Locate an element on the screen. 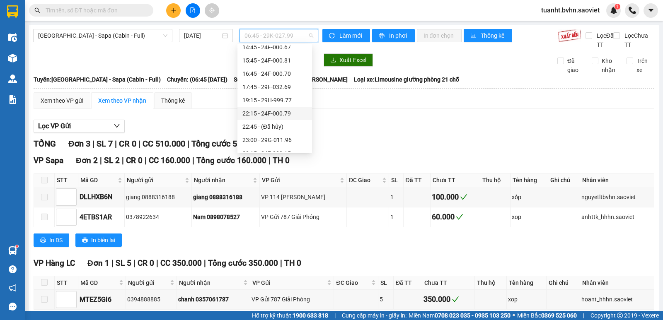 The width and height of the screenshot is (663, 320). span: 1 is located at coordinates (617, 7).